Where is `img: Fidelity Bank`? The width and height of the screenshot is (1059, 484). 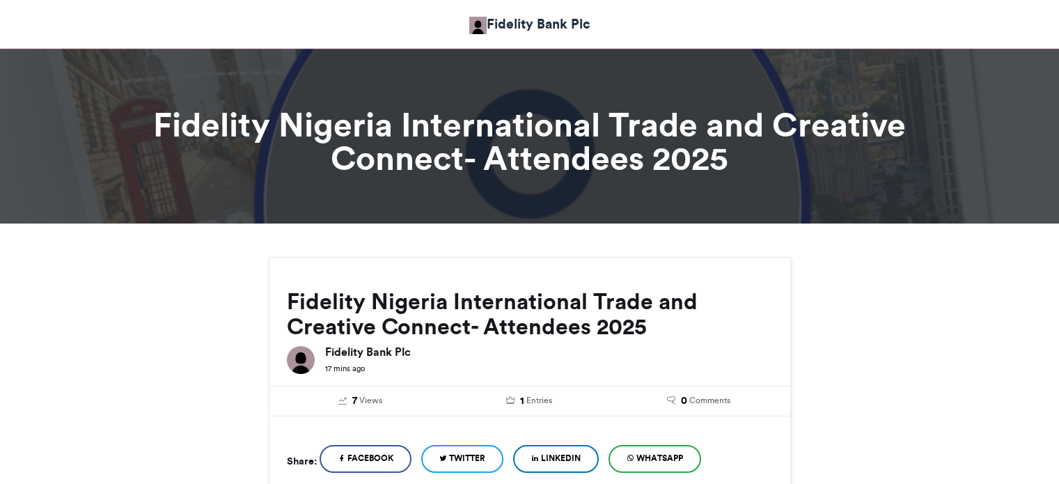 img: Fidelity Bank is located at coordinates (477, 25).